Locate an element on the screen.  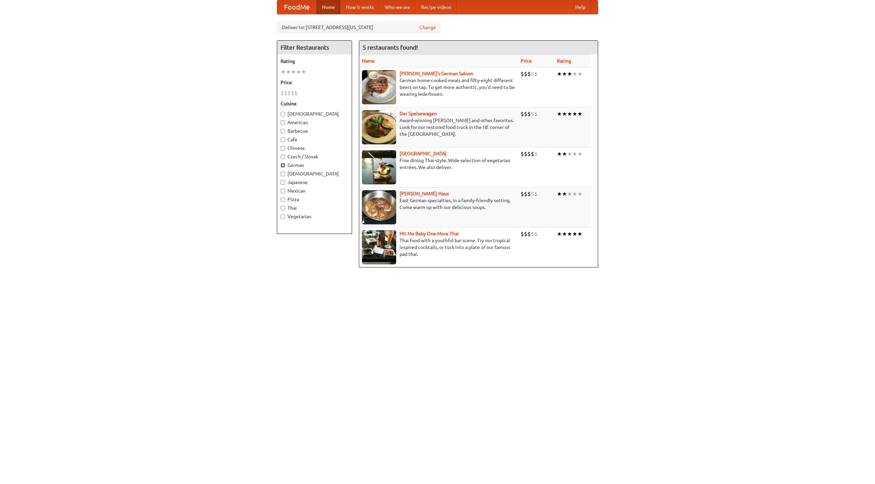
a: Rating is located at coordinates (564, 61).